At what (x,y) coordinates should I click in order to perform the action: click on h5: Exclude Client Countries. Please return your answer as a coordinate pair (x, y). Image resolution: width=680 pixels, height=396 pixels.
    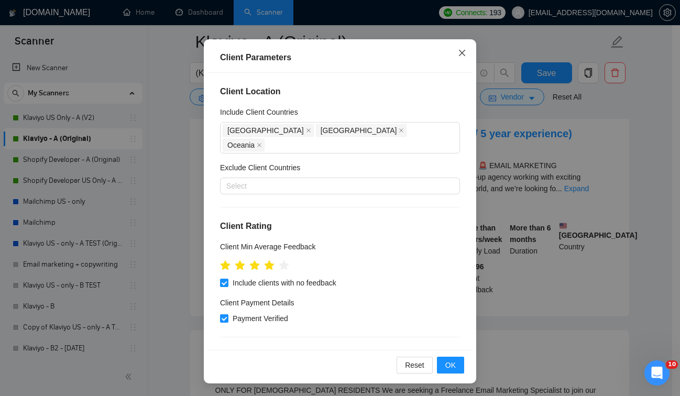
    Looking at the image, I should click on (260, 168).